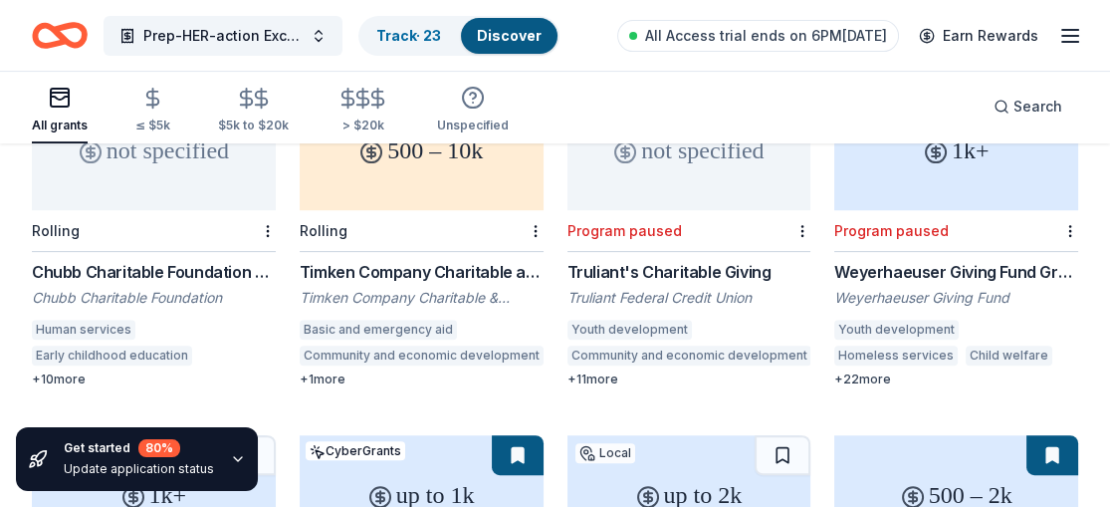 The width and height of the screenshot is (1110, 507). Describe the element at coordinates (408, 35) in the screenshot. I see `a: Track· 23` at that location.